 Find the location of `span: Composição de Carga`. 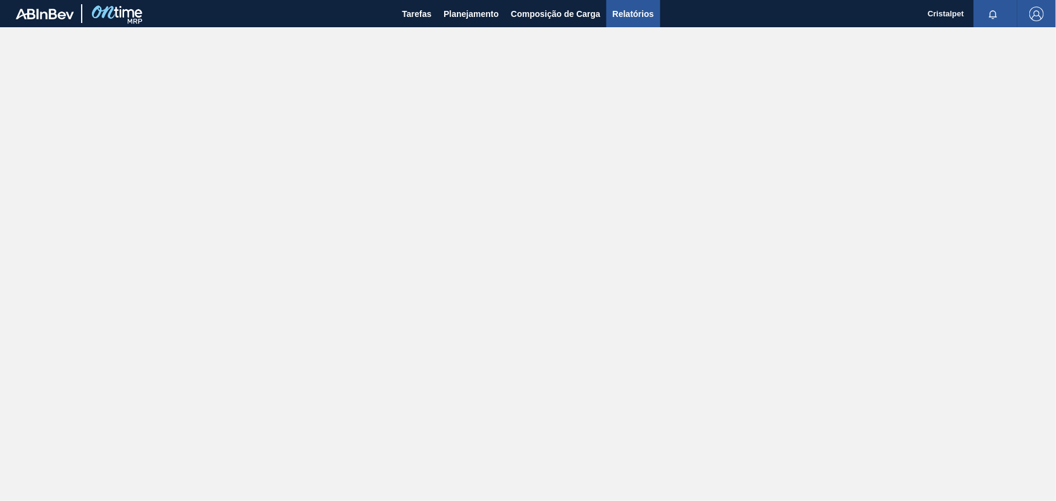

span: Composição de Carga is located at coordinates (555, 14).